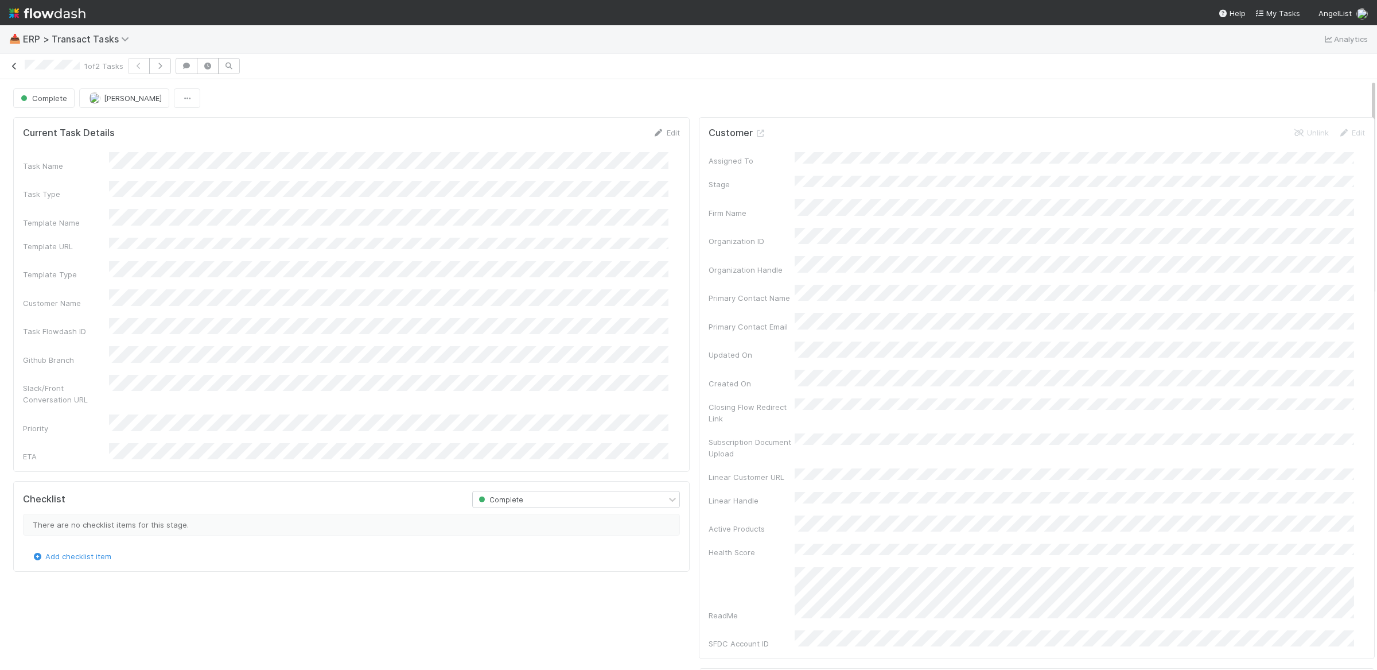 This screenshot has height=670, width=1377. What do you see at coordinates (1335, 13) in the screenshot?
I see `span: AngelList` at bounding box center [1335, 13].